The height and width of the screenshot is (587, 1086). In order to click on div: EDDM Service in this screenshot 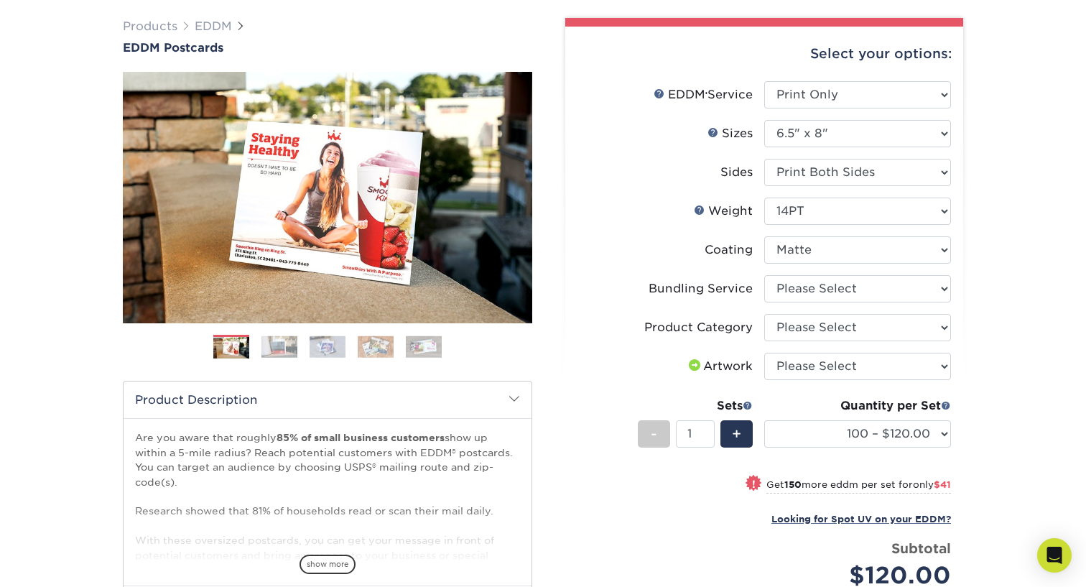, I will do `click(703, 95)`.